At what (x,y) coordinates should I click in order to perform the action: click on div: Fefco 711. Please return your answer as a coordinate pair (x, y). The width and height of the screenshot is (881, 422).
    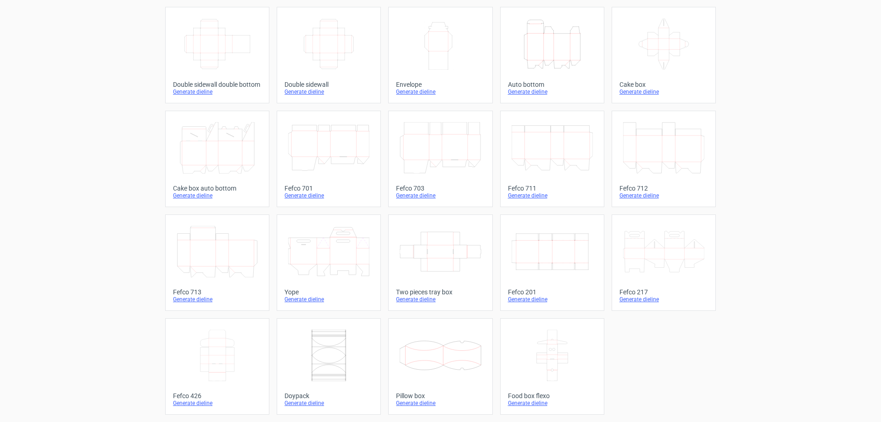
    Looking at the image, I should click on (552, 188).